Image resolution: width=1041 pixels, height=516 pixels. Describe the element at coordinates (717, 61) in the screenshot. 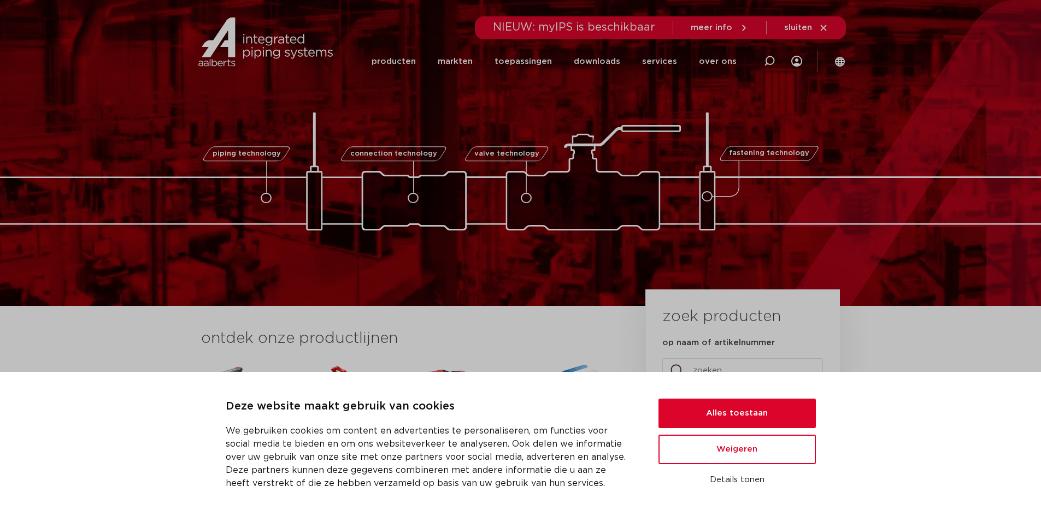

I see `a: over ons` at that location.